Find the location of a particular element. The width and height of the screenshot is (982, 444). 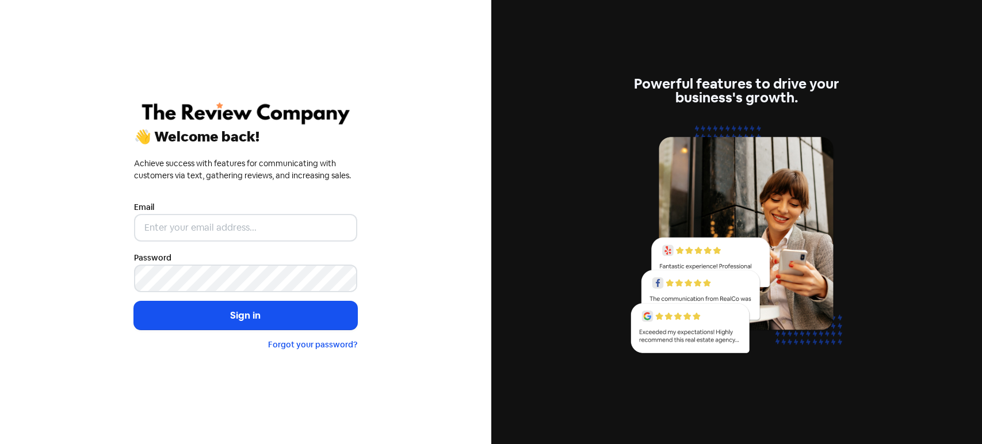

img: reviews is located at coordinates (736, 242).